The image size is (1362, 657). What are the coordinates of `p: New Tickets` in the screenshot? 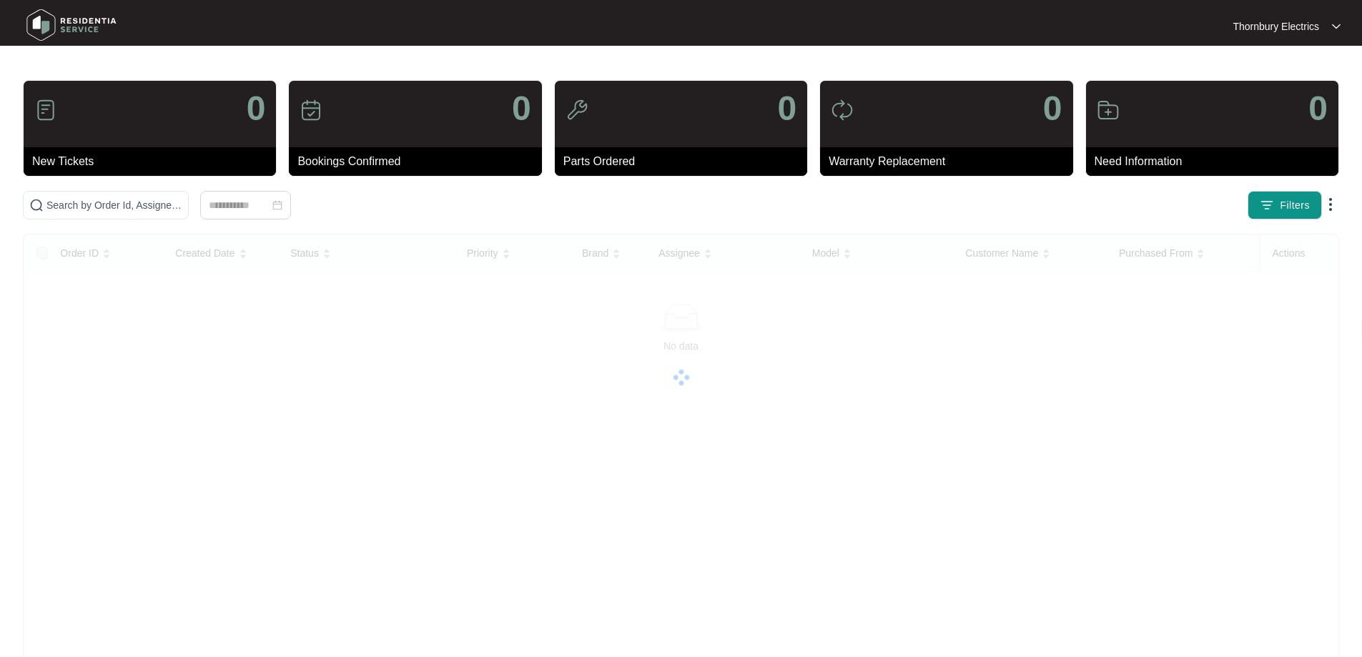 It's located at (154, 162).